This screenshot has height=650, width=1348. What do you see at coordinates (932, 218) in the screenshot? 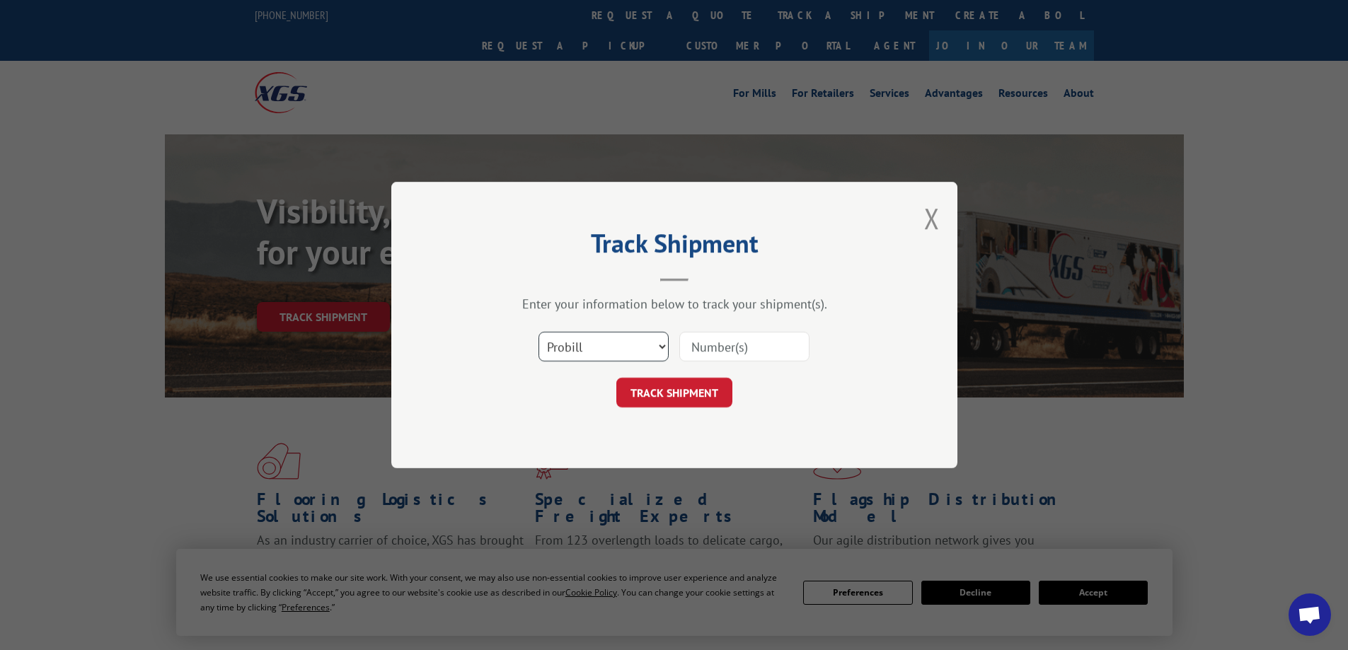
I see `button: Close modal` at bounding box center [932, 218].